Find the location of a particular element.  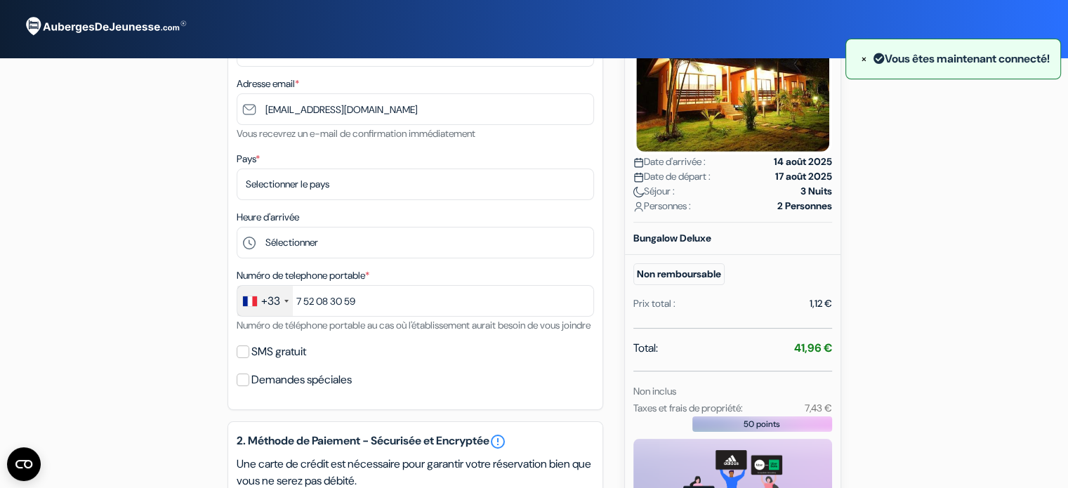

label: SMS gratuit is located at coordinates (279, 352).